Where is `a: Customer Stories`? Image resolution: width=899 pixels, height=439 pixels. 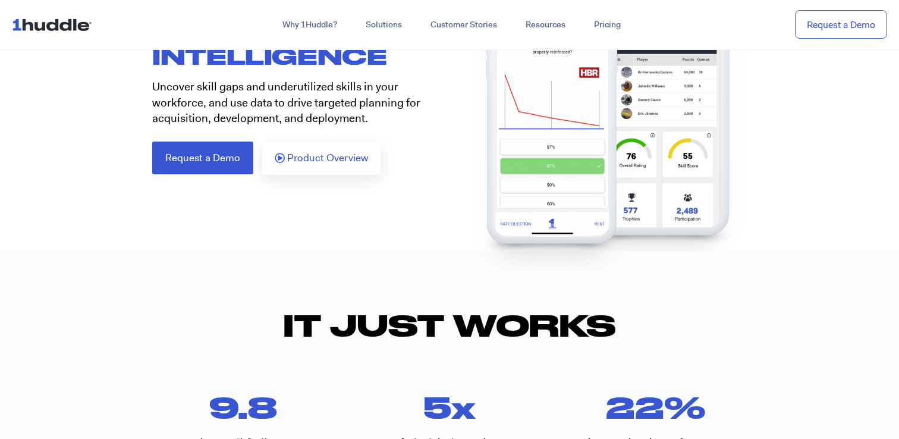
a: Customer Stories is located at coordinates (464, 25).